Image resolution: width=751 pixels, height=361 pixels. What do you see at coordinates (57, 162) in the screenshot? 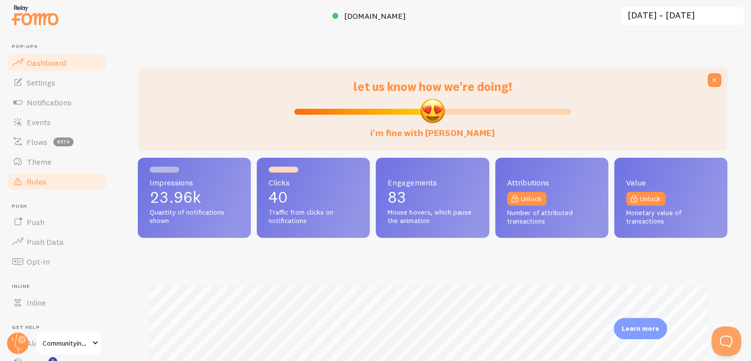
I see `a: Theme` at bounding box center [57, 162].